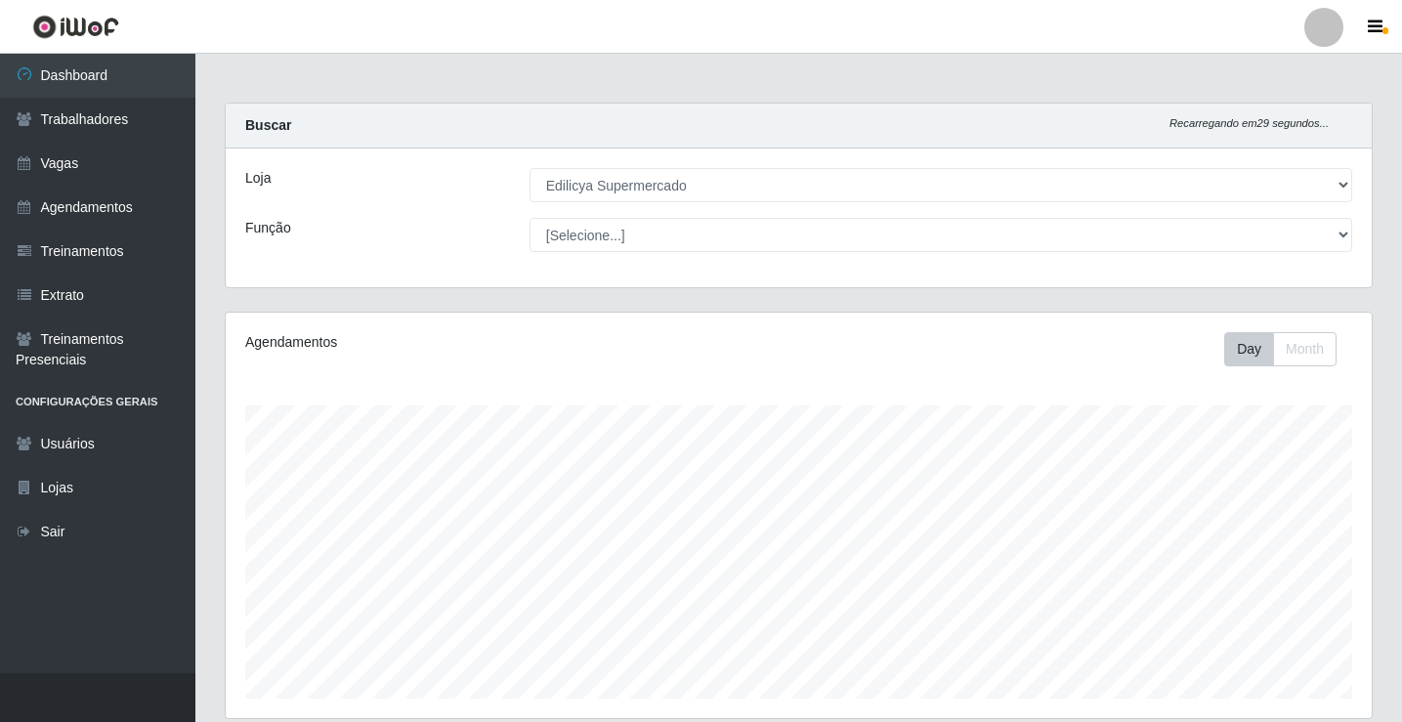 The width and height of the screenshot is (1402, 722). What do you see at coordinates (1279, 349) in the screenshot?
I see `div: First group` at bounding box center [1279, 349].